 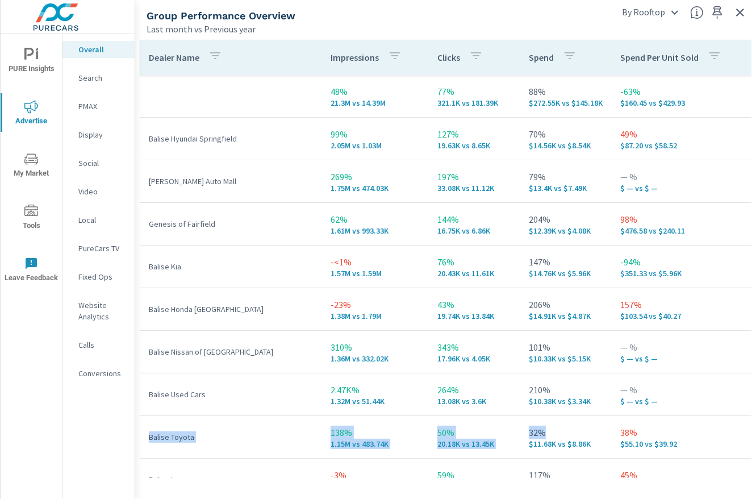 I want to click on p: Genesis of Fairfield, so click(x=231, y=224).